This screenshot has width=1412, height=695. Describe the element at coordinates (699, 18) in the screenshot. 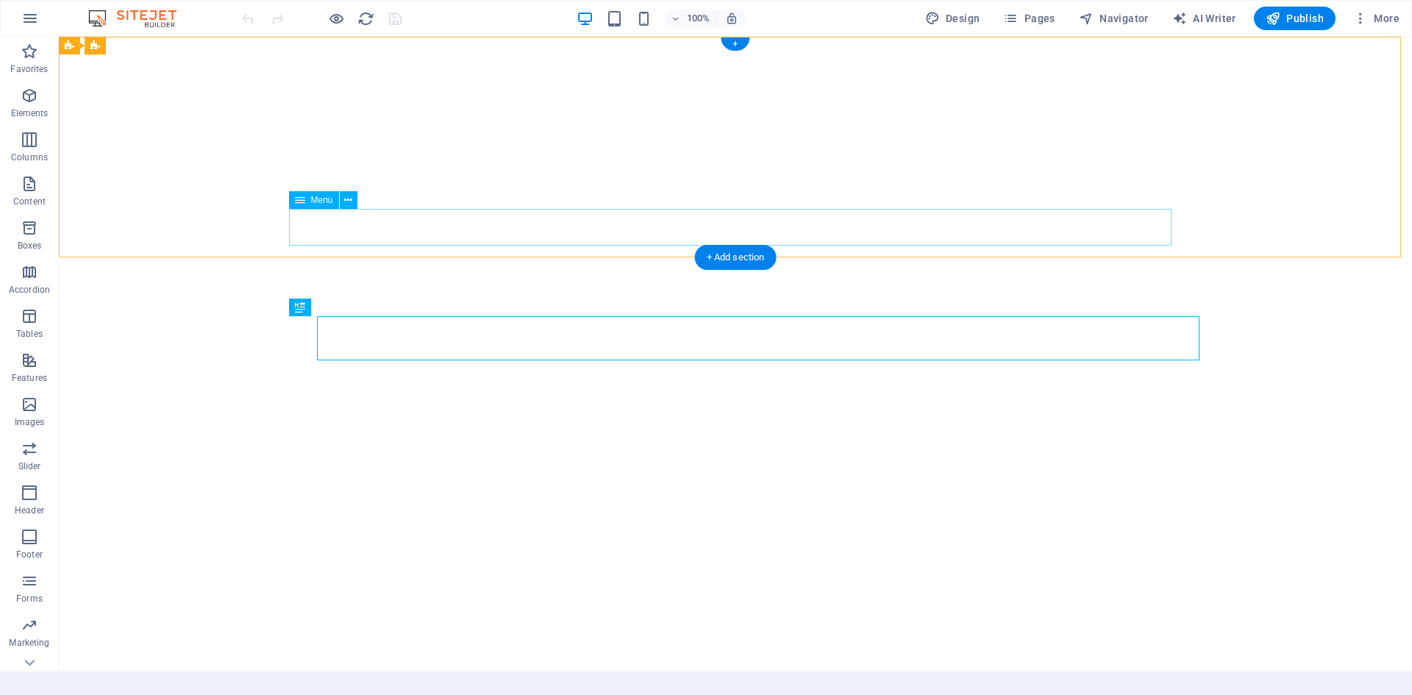

I see `h6: 100%` at that location.